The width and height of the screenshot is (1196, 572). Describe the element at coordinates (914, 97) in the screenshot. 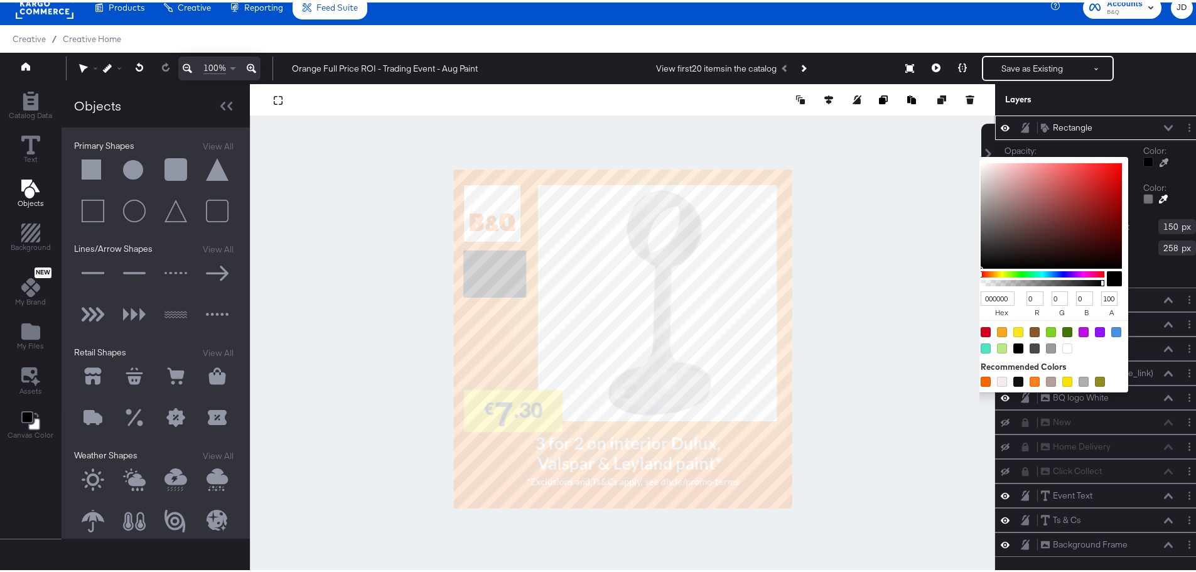

I see `button: Paste image` at that location.